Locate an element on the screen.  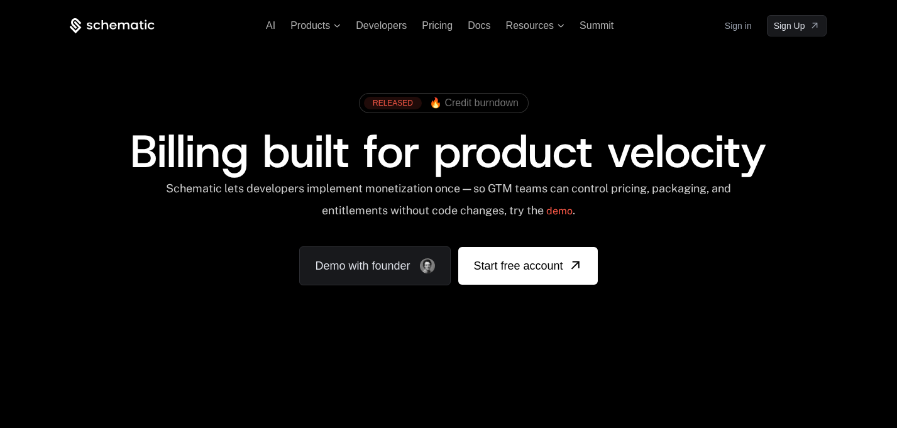
div: Schematic lets developers implement monetization once — so GTM teams can control pricing, packagi... is located at coordinates (448, 204).